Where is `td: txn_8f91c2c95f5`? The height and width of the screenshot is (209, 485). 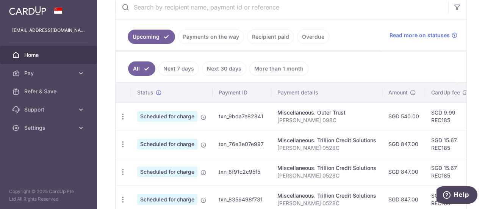 td: txn_8f91c2c95f5 is located at coordinates (242, 171).